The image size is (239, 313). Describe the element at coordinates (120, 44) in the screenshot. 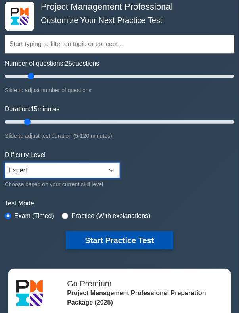

I see `input: Start typing to filter on topic or concept...` at that location.